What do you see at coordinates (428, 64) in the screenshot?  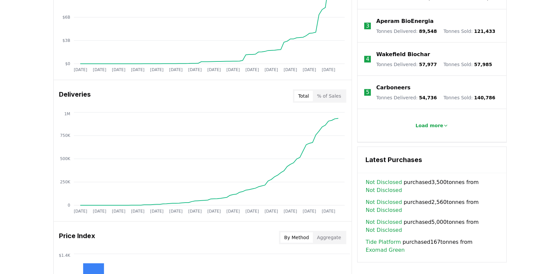 I see `span: 57,977` at bounding box center [428, 64].